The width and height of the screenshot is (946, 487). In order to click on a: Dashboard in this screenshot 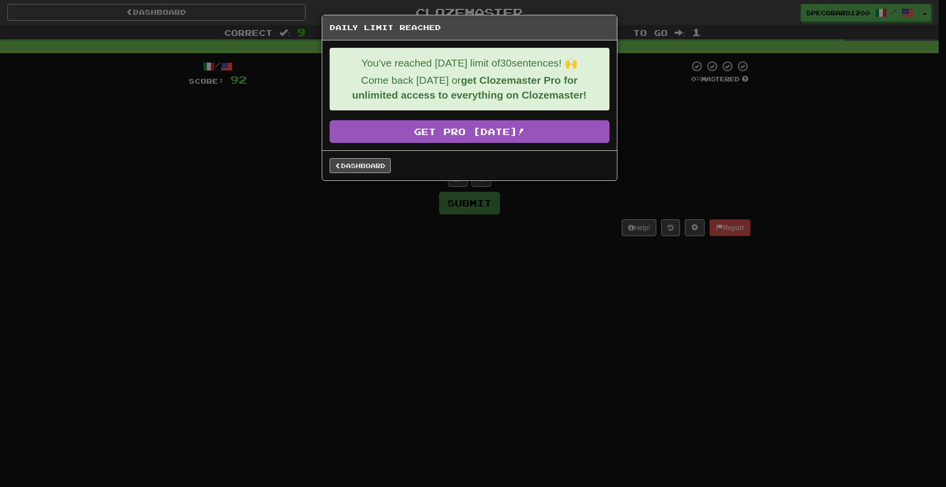, I will do `click(360, 166)`.